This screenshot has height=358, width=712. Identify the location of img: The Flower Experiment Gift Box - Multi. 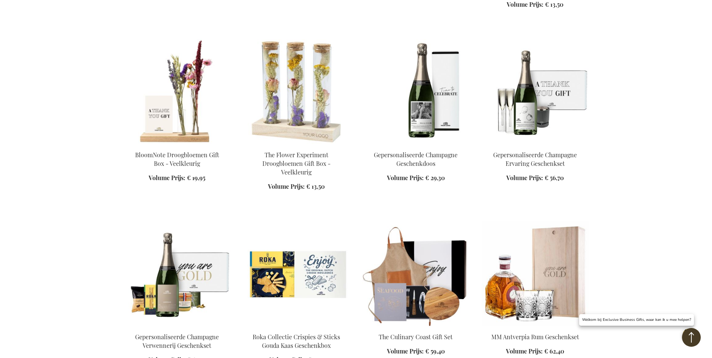
(296, 92).